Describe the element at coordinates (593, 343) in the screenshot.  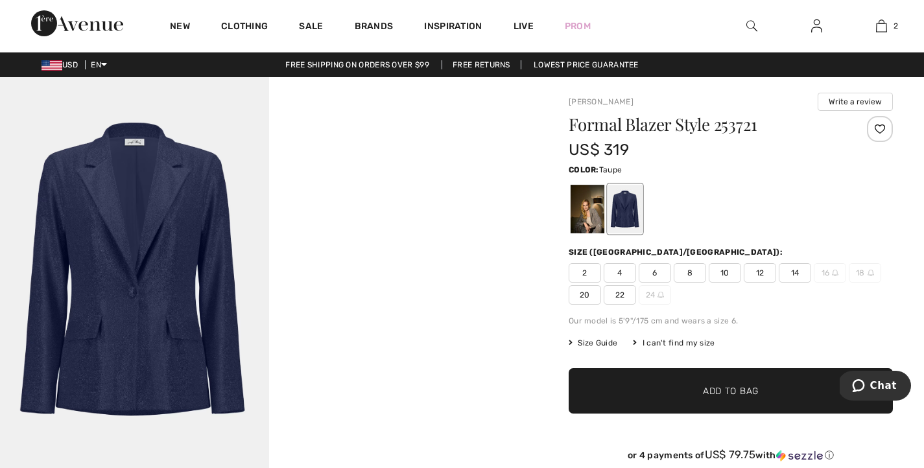
I see `span: Size Guide` at that location.